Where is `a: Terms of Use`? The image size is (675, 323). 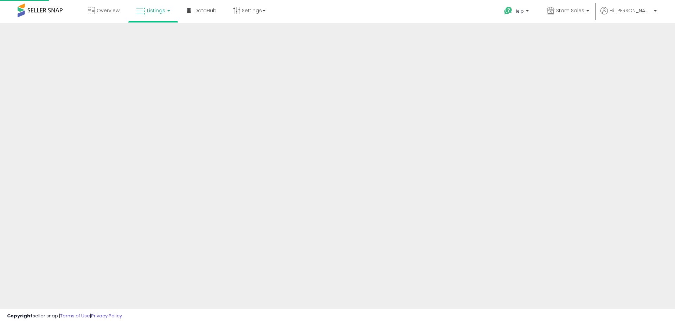 a: Terms of Use is located at coordinates (75, 316).